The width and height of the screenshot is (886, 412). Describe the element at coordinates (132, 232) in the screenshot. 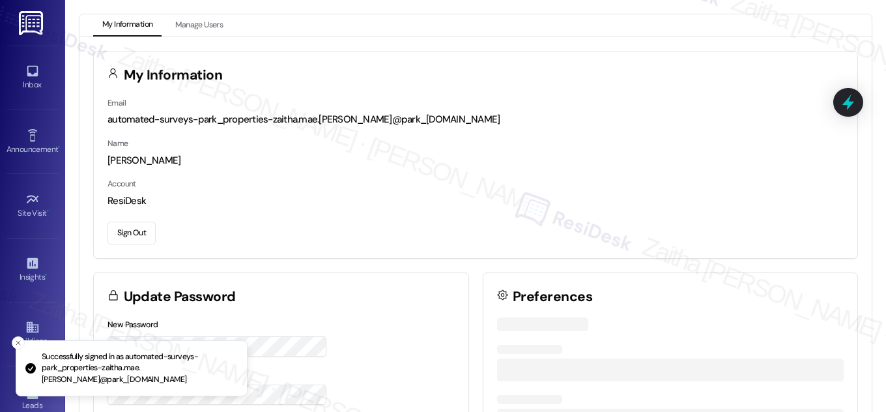

I see `button: Sign Out` at that location.